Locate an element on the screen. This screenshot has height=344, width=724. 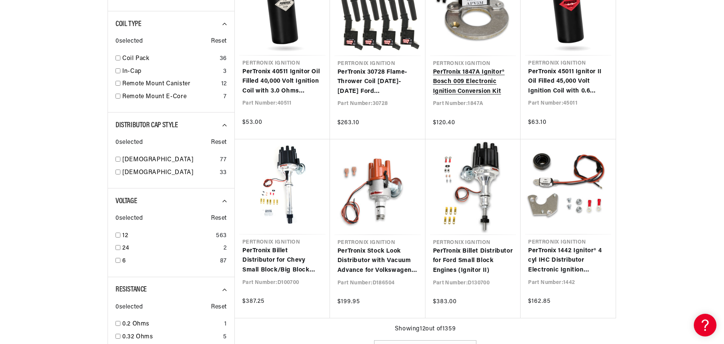
div: 12 is located at coordinates (224, 84).